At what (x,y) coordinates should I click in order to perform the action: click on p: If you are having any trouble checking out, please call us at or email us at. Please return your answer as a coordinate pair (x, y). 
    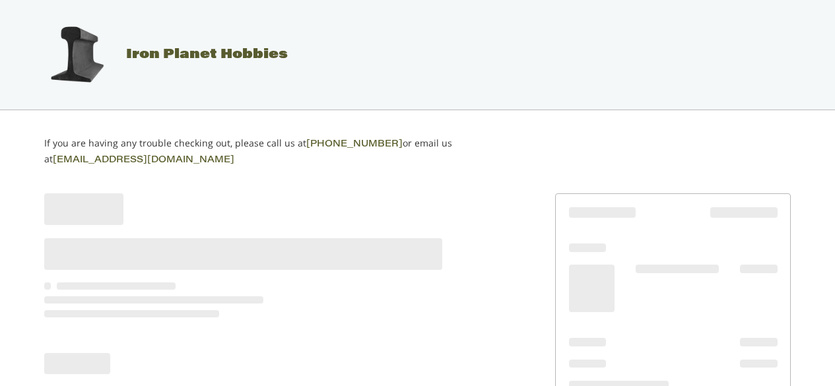
    Looking at the image, I should click on (269, 152).